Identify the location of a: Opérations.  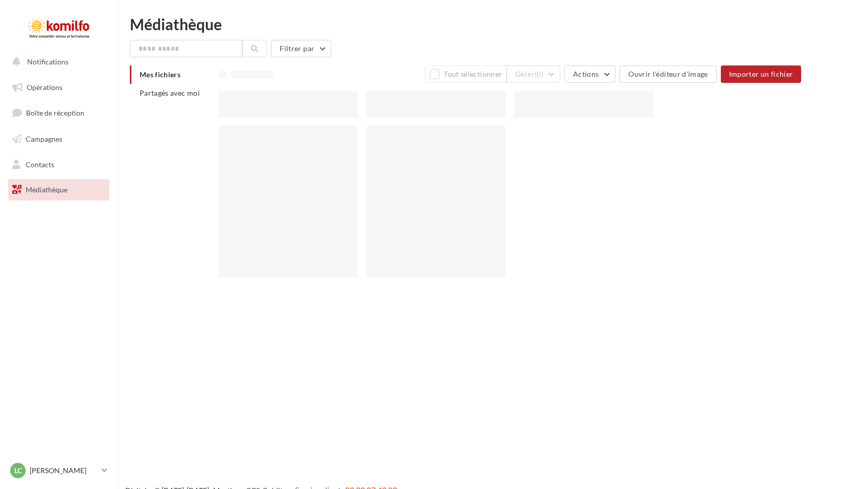
(59, 87).